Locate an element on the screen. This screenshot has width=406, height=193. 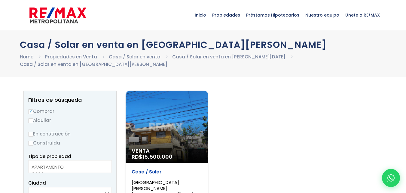
label: En construcción is located at coordinates (70, 133).